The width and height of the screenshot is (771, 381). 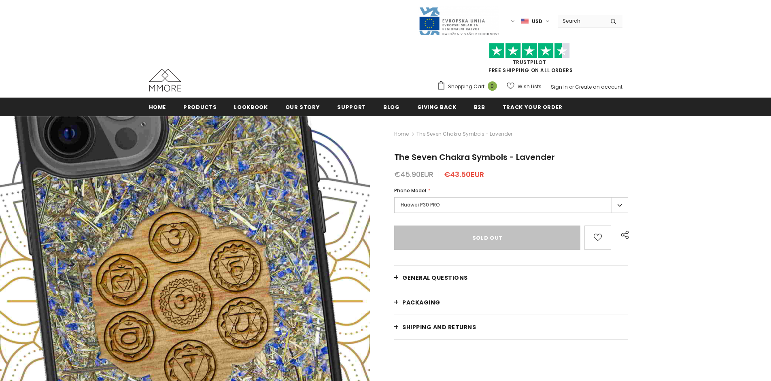 I want to click on span: General Questions, so click(x=435, y=278).